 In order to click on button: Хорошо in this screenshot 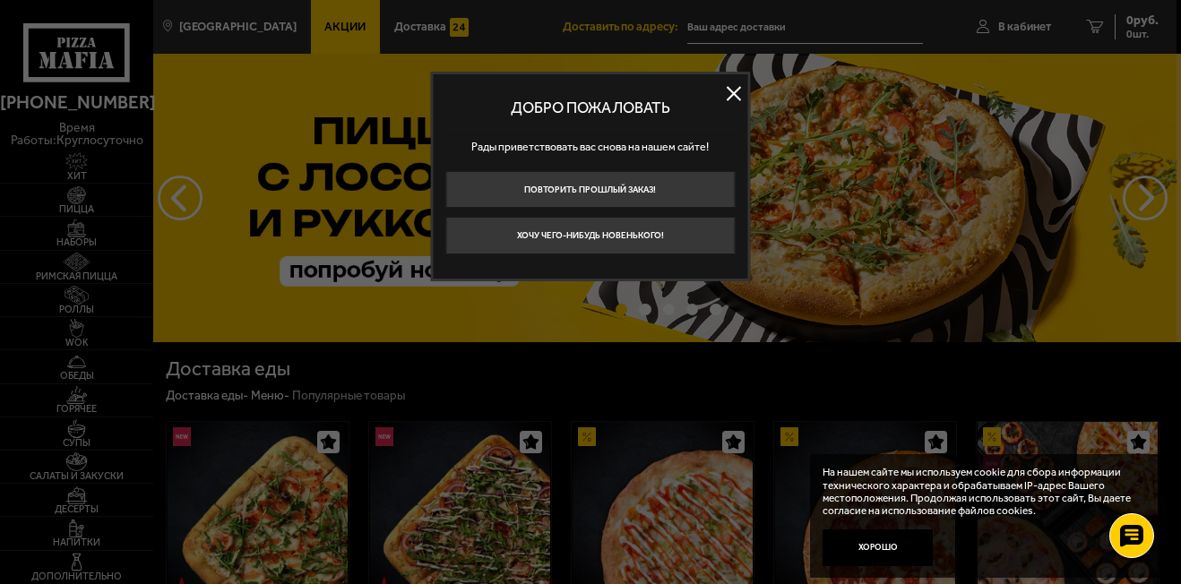, I will do `click(878, 548)`.